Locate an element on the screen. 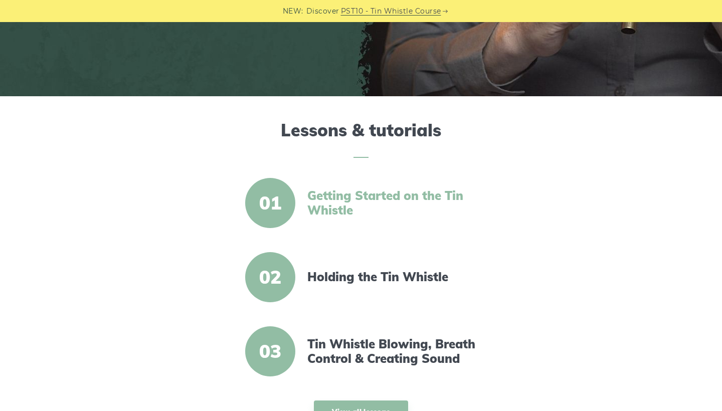  span: Discover is located at coordinates (323, 11).